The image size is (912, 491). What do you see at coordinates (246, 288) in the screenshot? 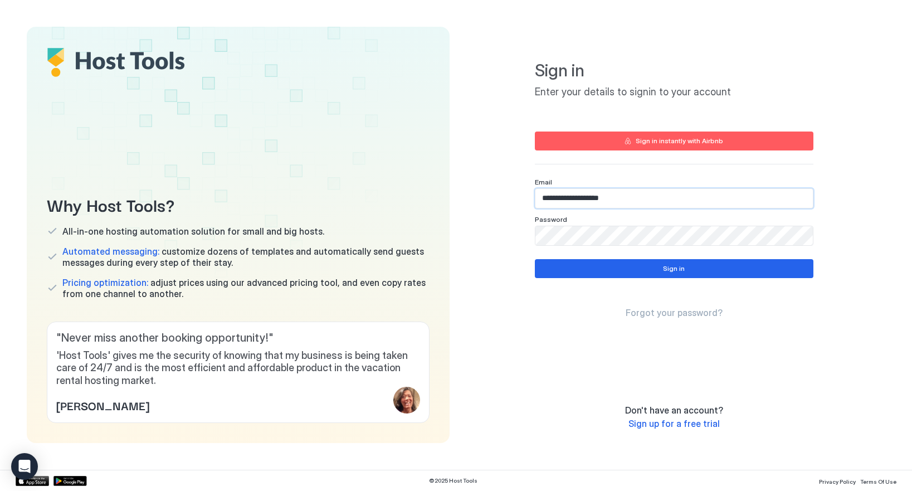
I see `span: adjust prices using our advanced pricing tool, and even copy rates from one channel to another.` at bounding box center [246, 288].